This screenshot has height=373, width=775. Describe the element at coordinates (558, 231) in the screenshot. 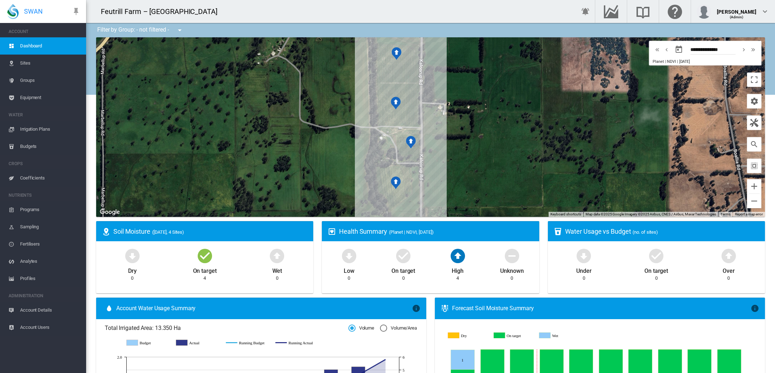

I see `md-icon: icon-cup-water` at that location.